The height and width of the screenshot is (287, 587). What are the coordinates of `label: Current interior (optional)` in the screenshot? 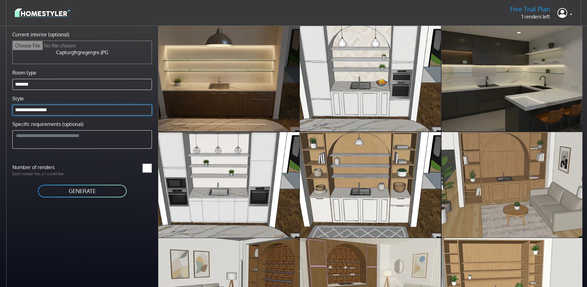 It's located at (41, 35).